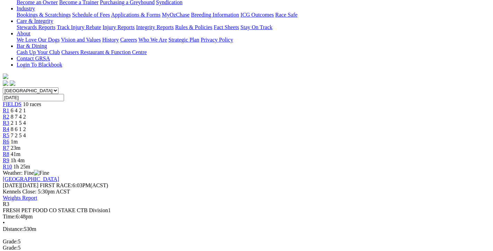 The height and width of the screenshot is (251, 493). I want to click on span: 8 6 1 2, so click(18, 129).